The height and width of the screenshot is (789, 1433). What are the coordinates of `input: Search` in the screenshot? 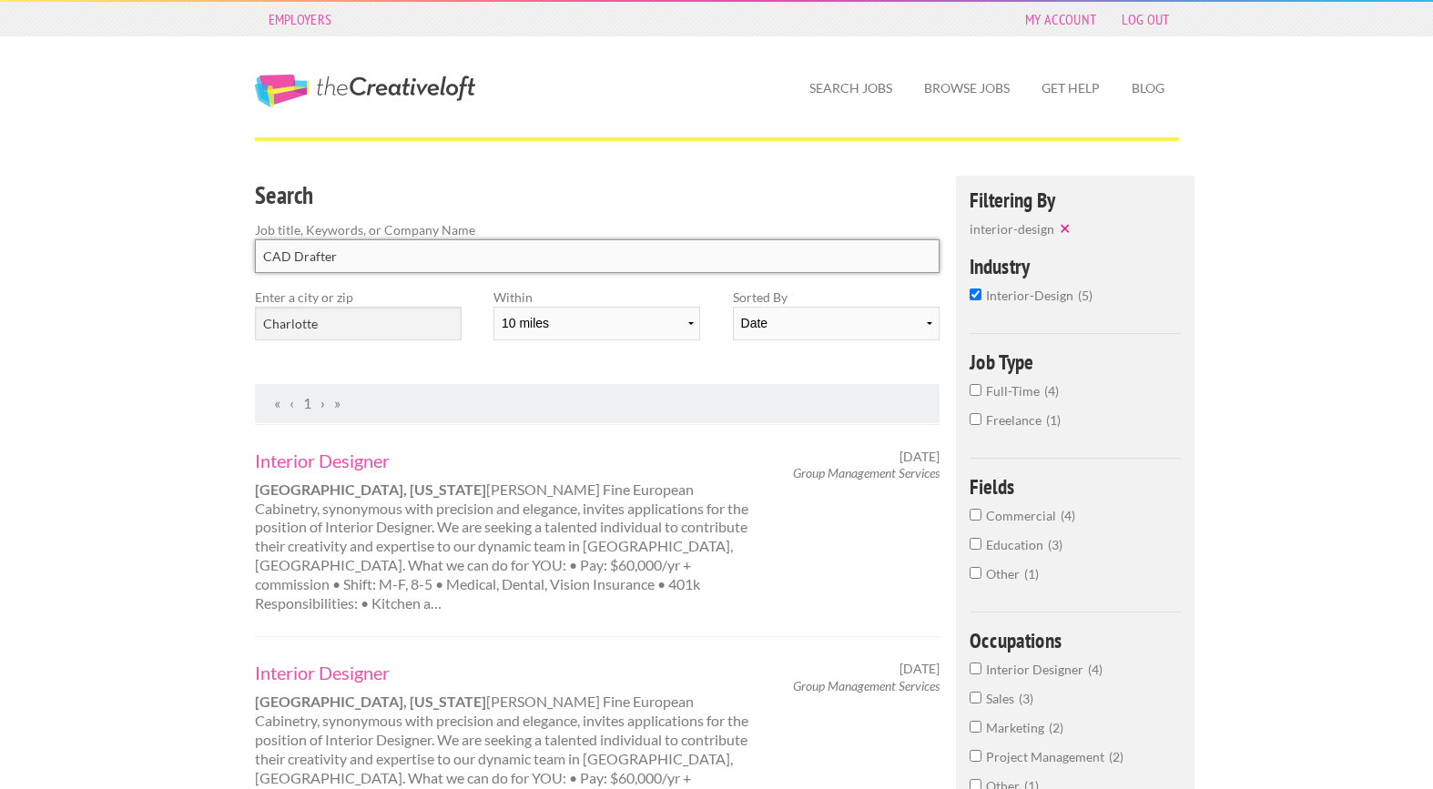 It's located at (597, 256).